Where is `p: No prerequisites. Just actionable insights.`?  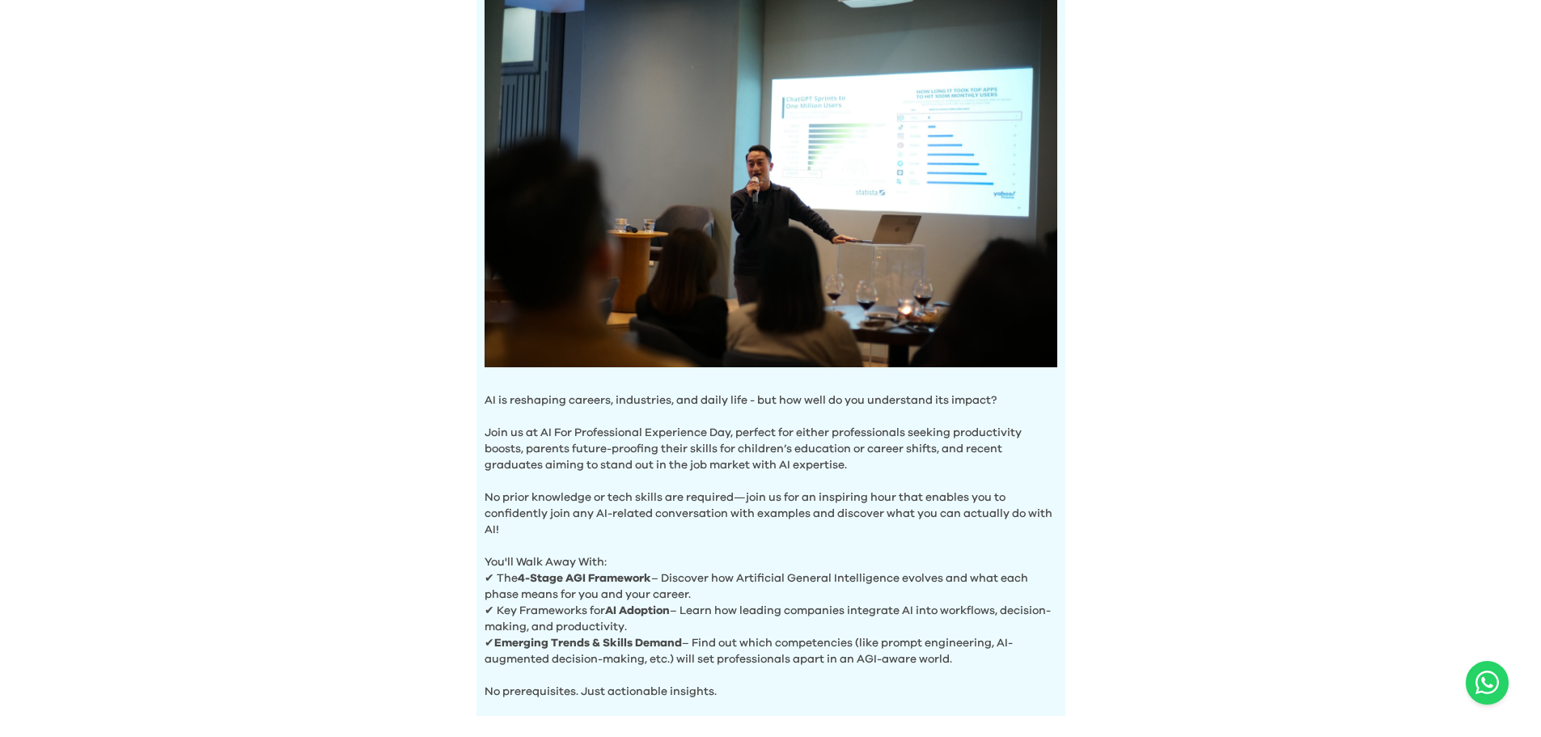
p: No prerequisites. Just actionable insights. is located at coordinates (771, 684).